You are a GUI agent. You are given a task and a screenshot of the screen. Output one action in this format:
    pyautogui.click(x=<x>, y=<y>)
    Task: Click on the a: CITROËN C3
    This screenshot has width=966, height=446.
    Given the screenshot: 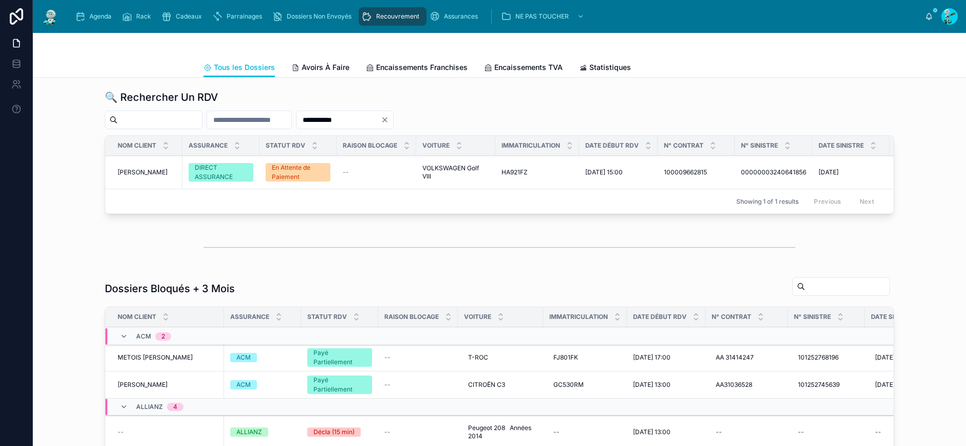 What is the action you would take?
    pyautogui.click(x=501, y=384)
    